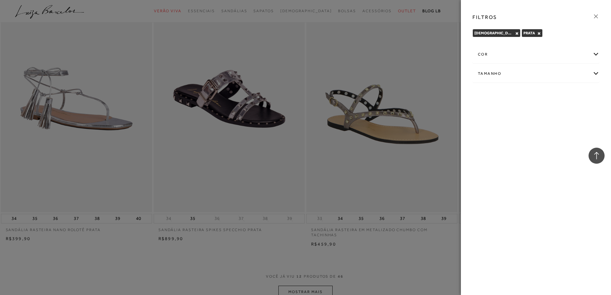 This screenshot has width=611, height=295. I want to click on span: PRATA, so click(529, 33).